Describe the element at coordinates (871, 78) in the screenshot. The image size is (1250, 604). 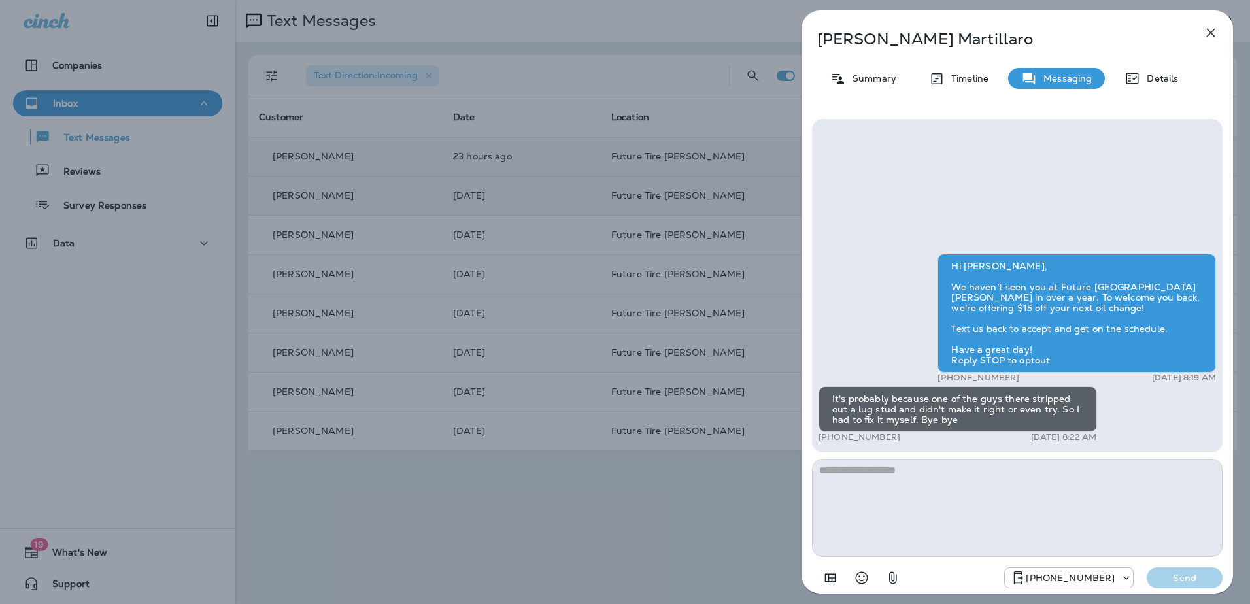
I see `p: Summary` at that location.